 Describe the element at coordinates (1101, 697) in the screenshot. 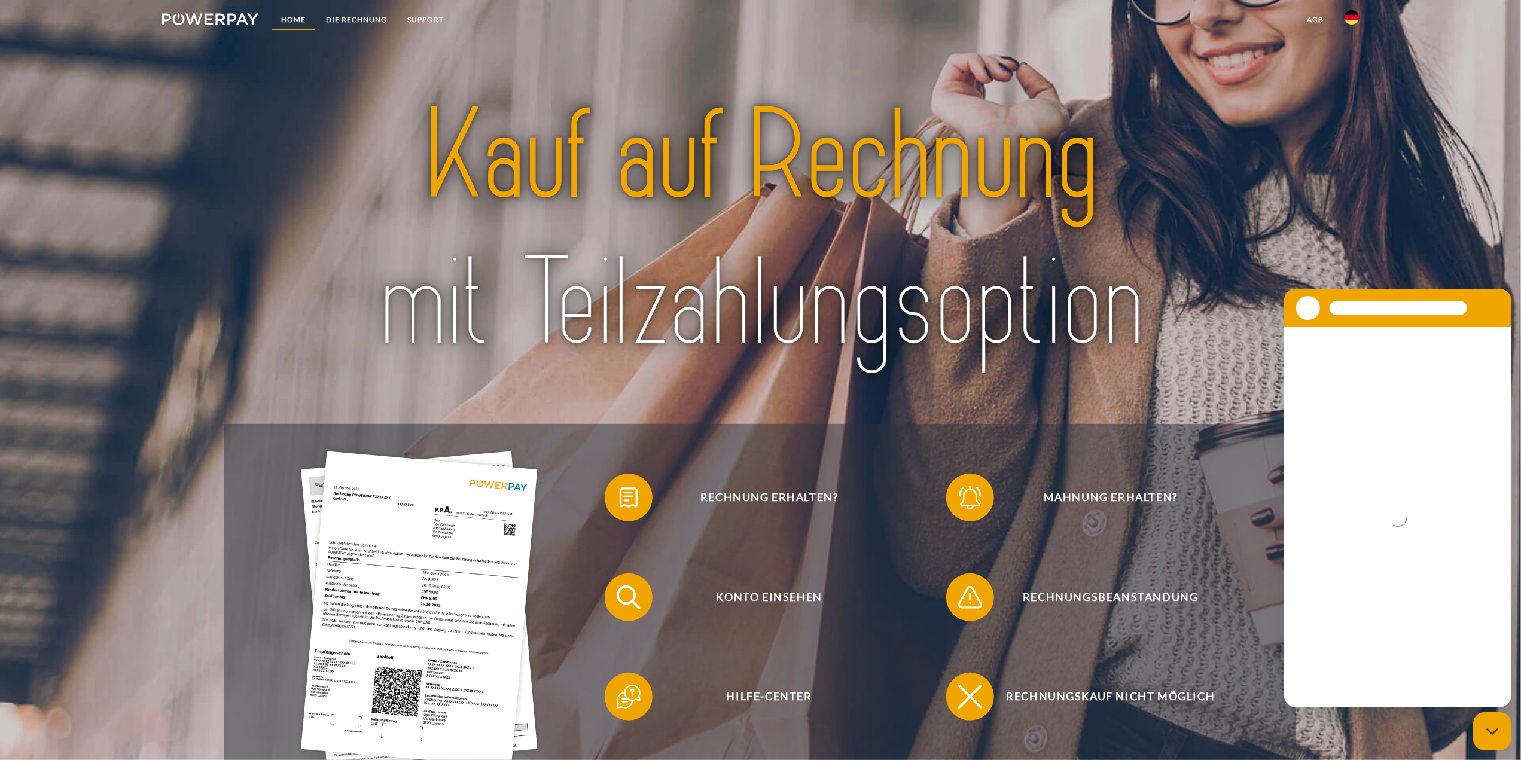

I see `button: Rechnungskauf nicht möglich` at that location.